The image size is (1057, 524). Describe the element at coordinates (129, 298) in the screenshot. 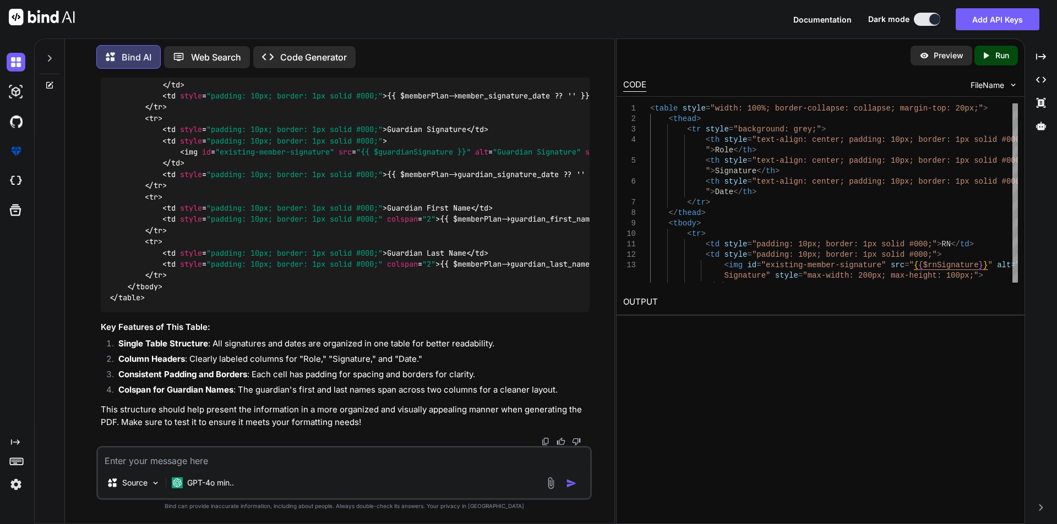

I see `span: table` at that location.